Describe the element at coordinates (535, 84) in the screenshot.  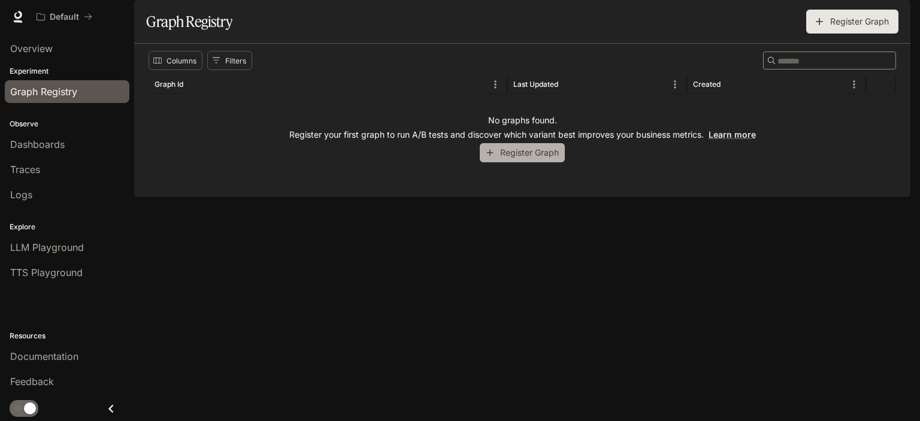
I see `div: Last Updated` at that location.